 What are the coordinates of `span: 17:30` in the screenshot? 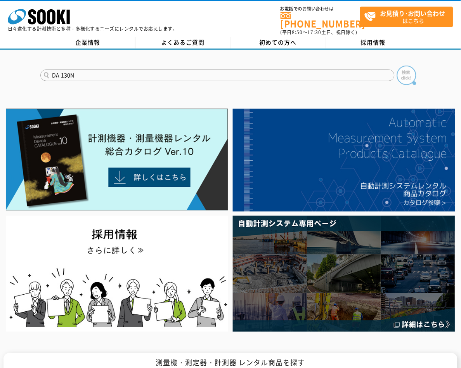 It's located at (315, 32).